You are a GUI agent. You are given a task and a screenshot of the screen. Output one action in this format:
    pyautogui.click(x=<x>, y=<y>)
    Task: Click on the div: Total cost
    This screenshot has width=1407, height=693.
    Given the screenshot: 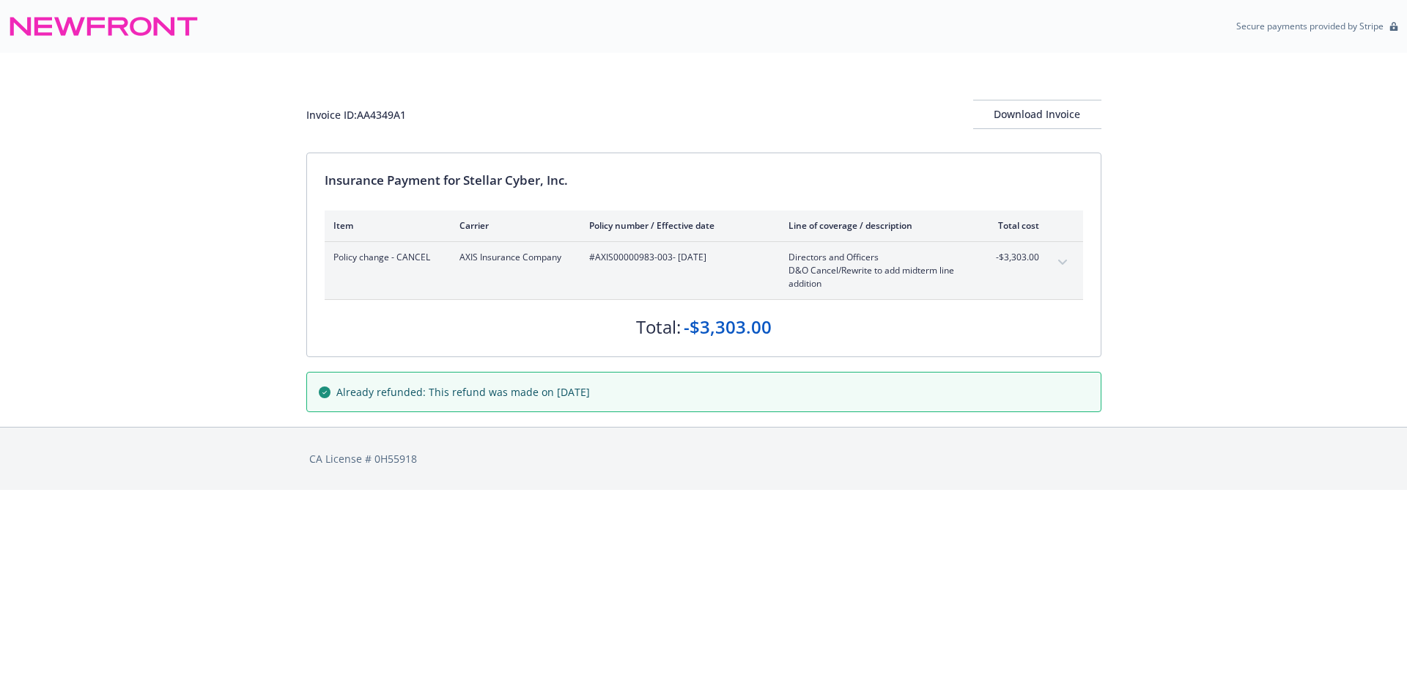 What is the action you would take?
    pyautogui.click(x=1012, y=225)
    